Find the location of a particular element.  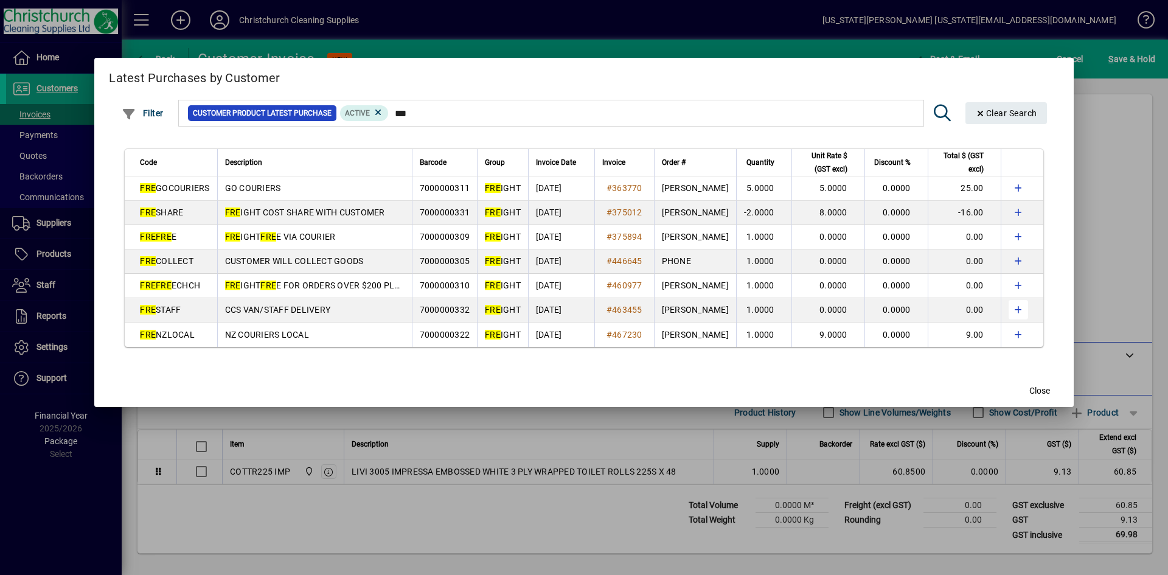

div: Code is located at coordinates (175, 162).